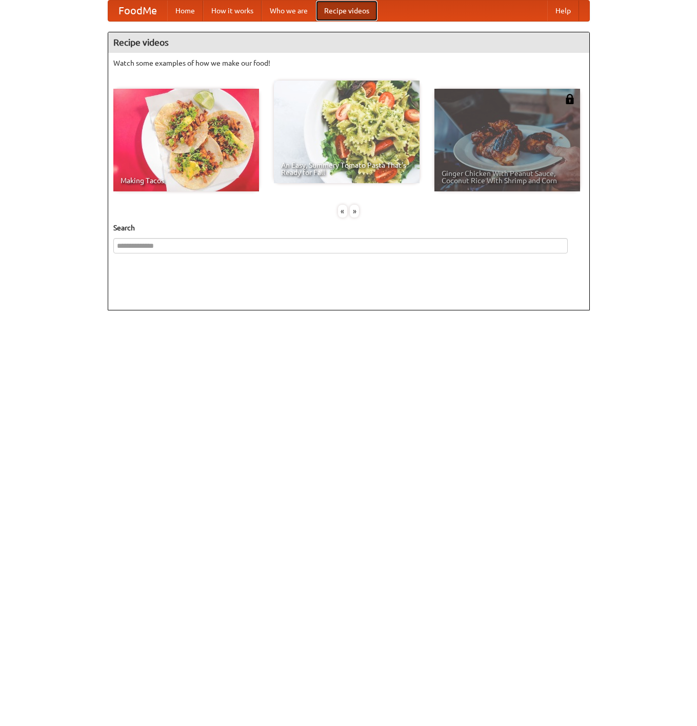  Describe the element at coordinates (137, 11) in the screenshot. I see `a: FoodMe` at that location.